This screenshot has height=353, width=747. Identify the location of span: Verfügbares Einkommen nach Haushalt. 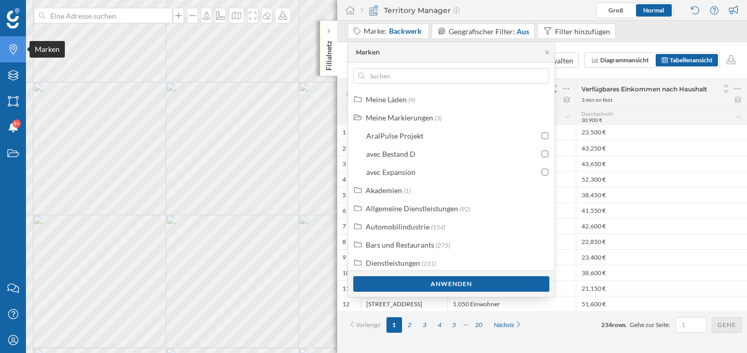
(644, 89).